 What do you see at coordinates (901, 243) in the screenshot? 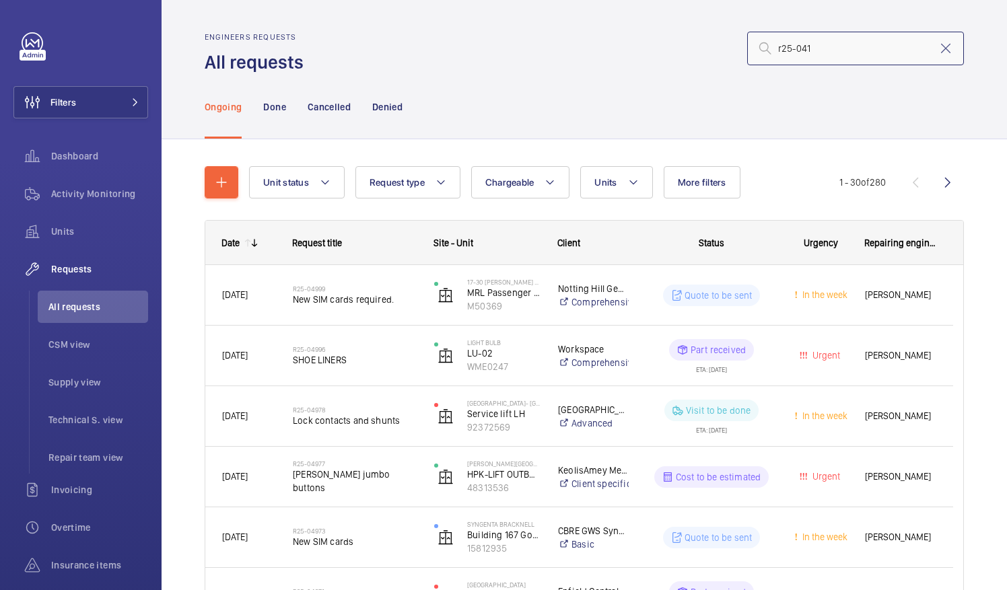
I see `span: Repairing engineer` at bounding box center [901, 243].